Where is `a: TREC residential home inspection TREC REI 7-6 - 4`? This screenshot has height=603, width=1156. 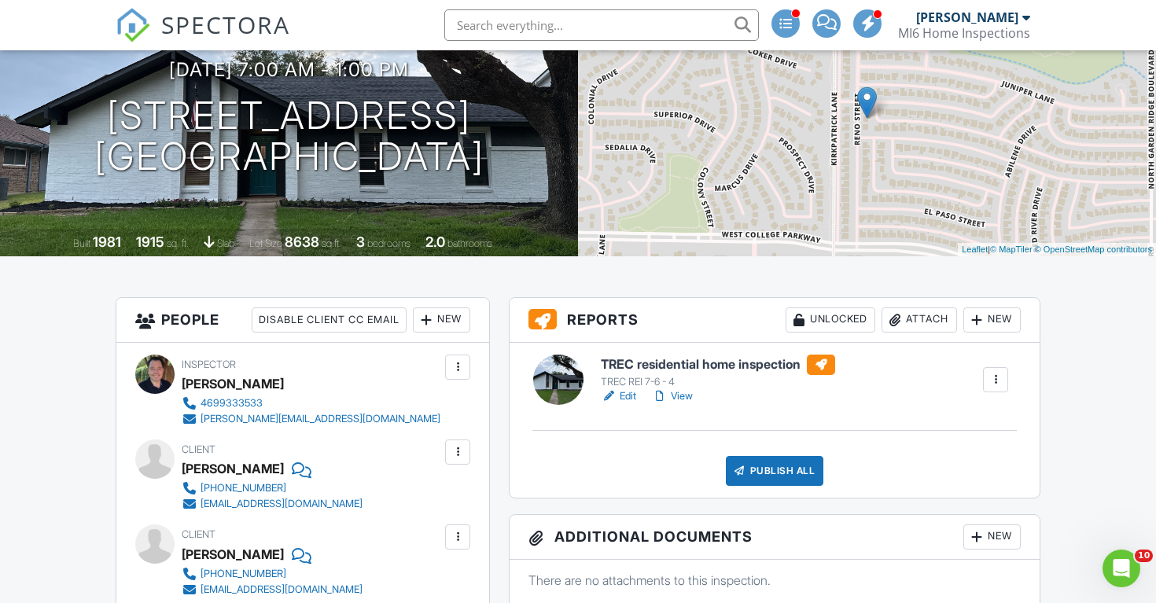
a: TREC residential home inspection TREC REI 7-6 - 4 is located at coordinates (718, 372).